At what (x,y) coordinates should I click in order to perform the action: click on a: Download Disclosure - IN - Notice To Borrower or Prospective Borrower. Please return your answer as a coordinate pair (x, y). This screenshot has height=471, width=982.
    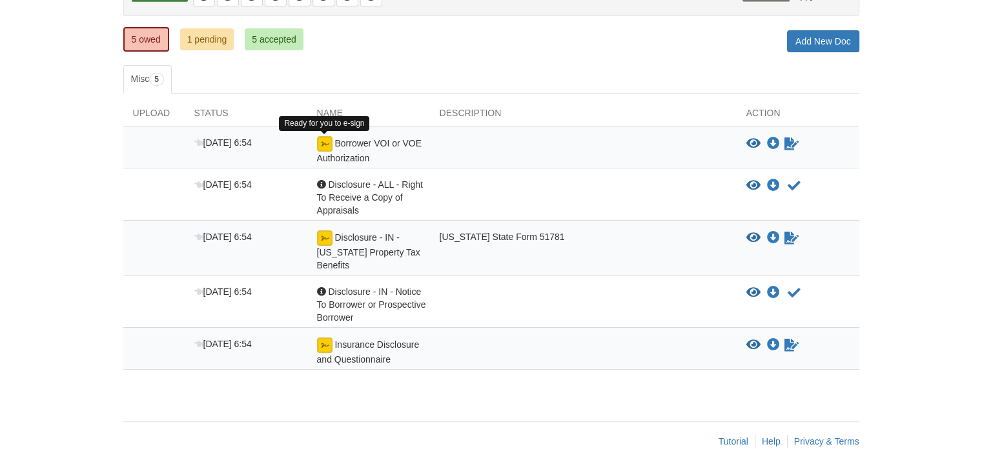
    Looking at the image, I should click on (773, 293).